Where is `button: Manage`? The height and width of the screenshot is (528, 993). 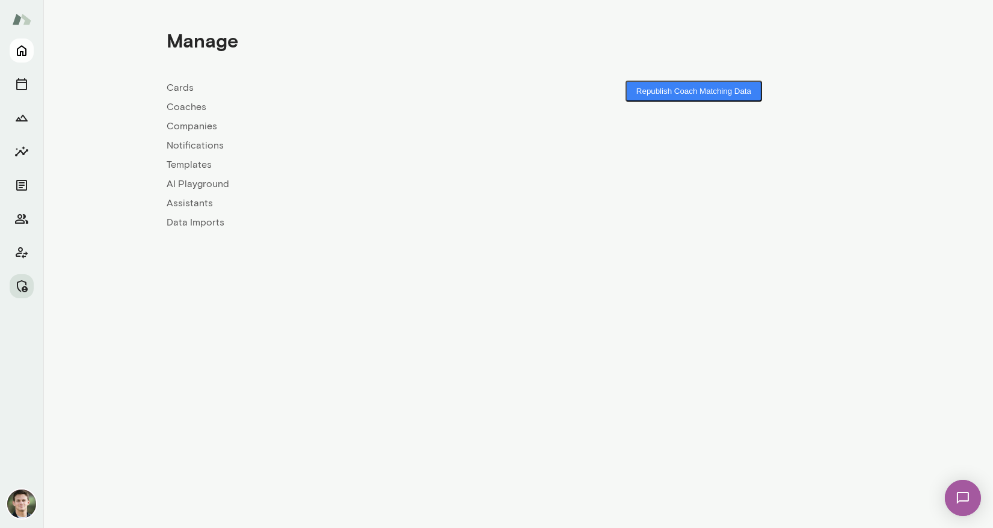
button: Manage is located at coordinates (22, 286).